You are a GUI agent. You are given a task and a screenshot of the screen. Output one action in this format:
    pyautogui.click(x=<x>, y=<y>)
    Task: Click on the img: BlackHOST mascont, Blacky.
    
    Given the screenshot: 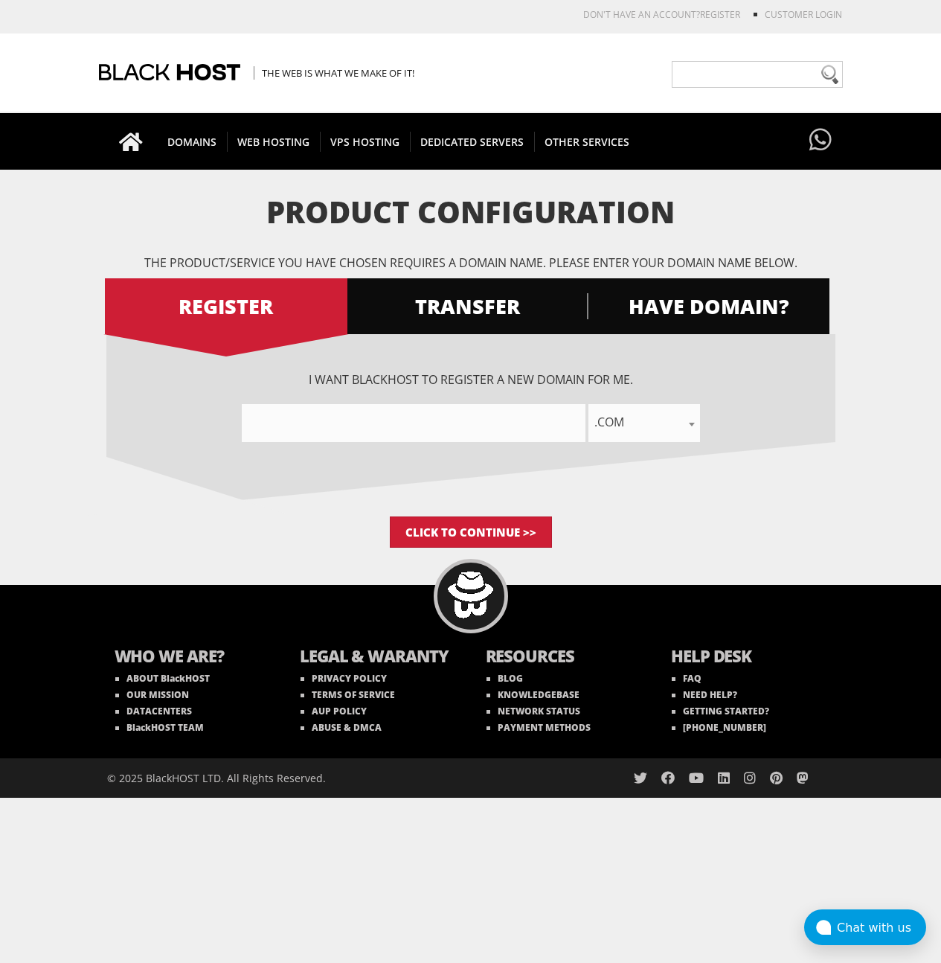 What is the action you would take?
    pyautogui.click(x=470, y=594)
    